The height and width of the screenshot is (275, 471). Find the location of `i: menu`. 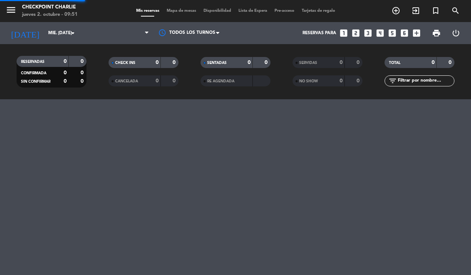

i: menu is located at coordinates (11, 10).